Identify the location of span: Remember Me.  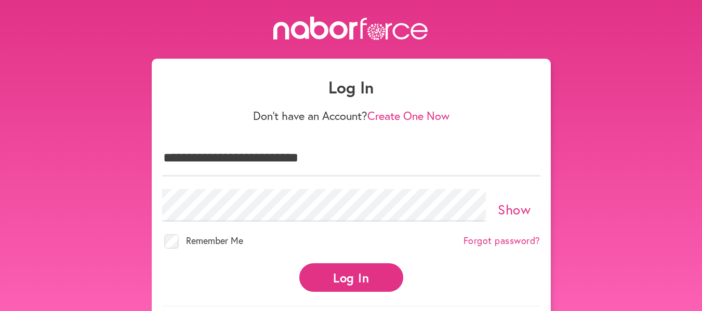
(215, 241).